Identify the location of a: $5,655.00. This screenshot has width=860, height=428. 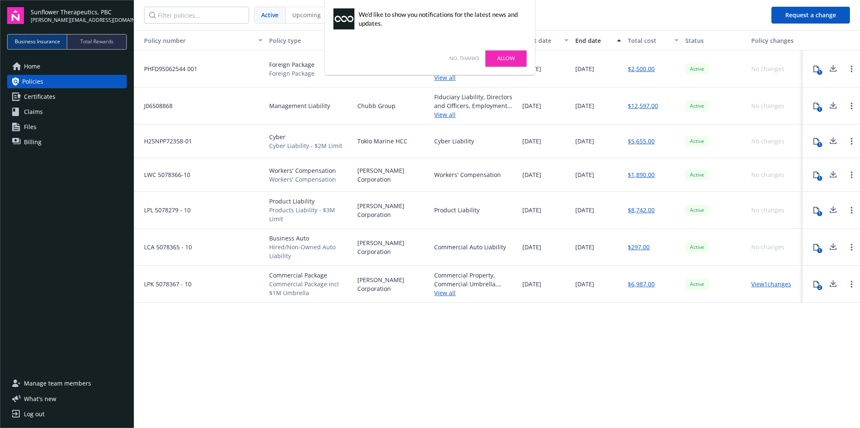
(642, 141).